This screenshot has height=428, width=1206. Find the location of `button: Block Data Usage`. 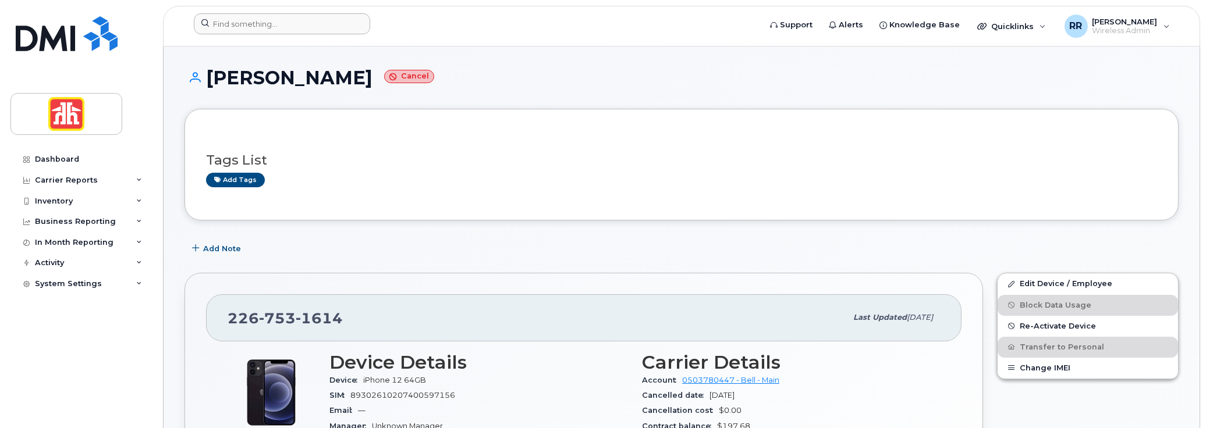

button: Block Data Usage is located at coordinates (1088, 306).